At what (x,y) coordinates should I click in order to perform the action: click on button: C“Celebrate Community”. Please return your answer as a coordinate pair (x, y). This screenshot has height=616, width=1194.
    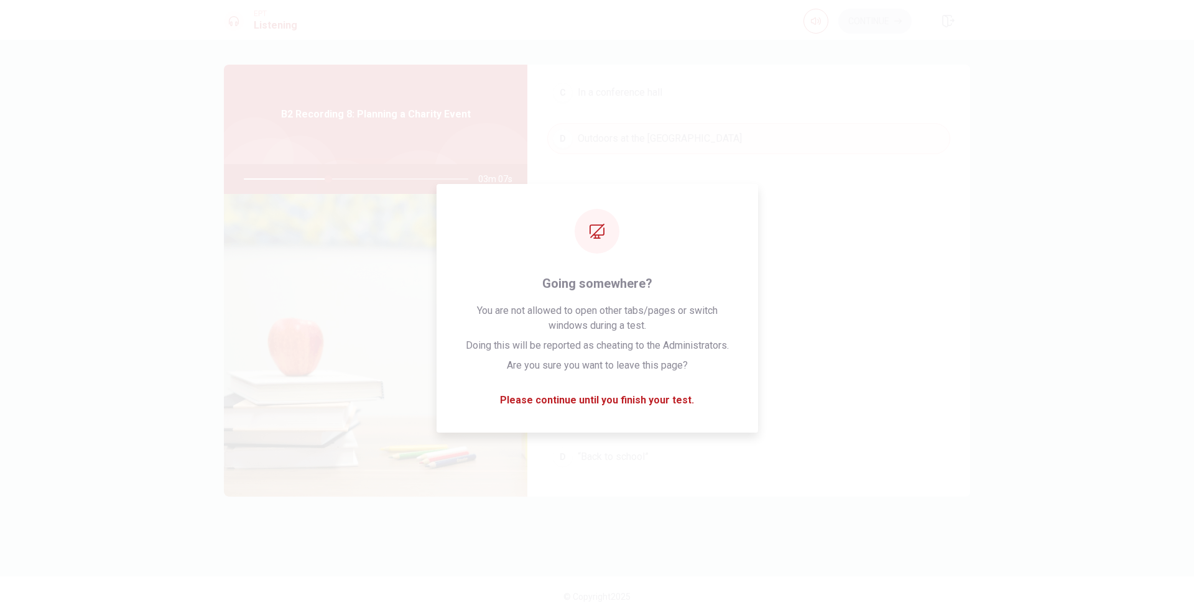
    Looking at the image, I should click on (749, 411).